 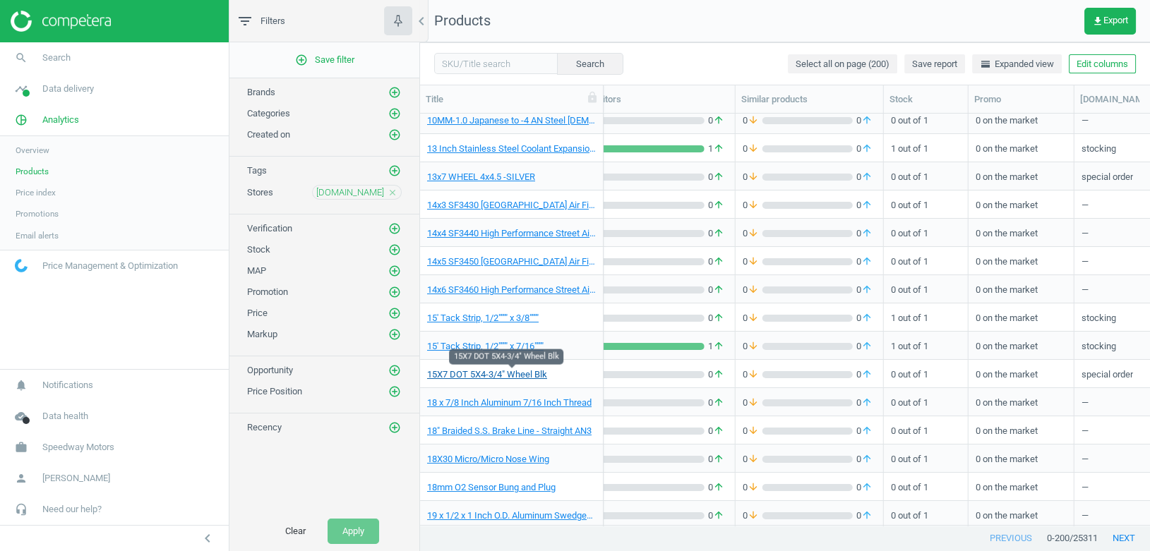 I want to click on button: chevron_left, so click(x=207, y=538).